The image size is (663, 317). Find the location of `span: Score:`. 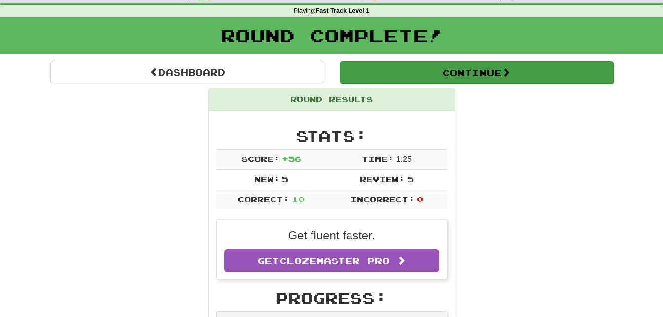

span: Score: is located at coordinates (260, 158).